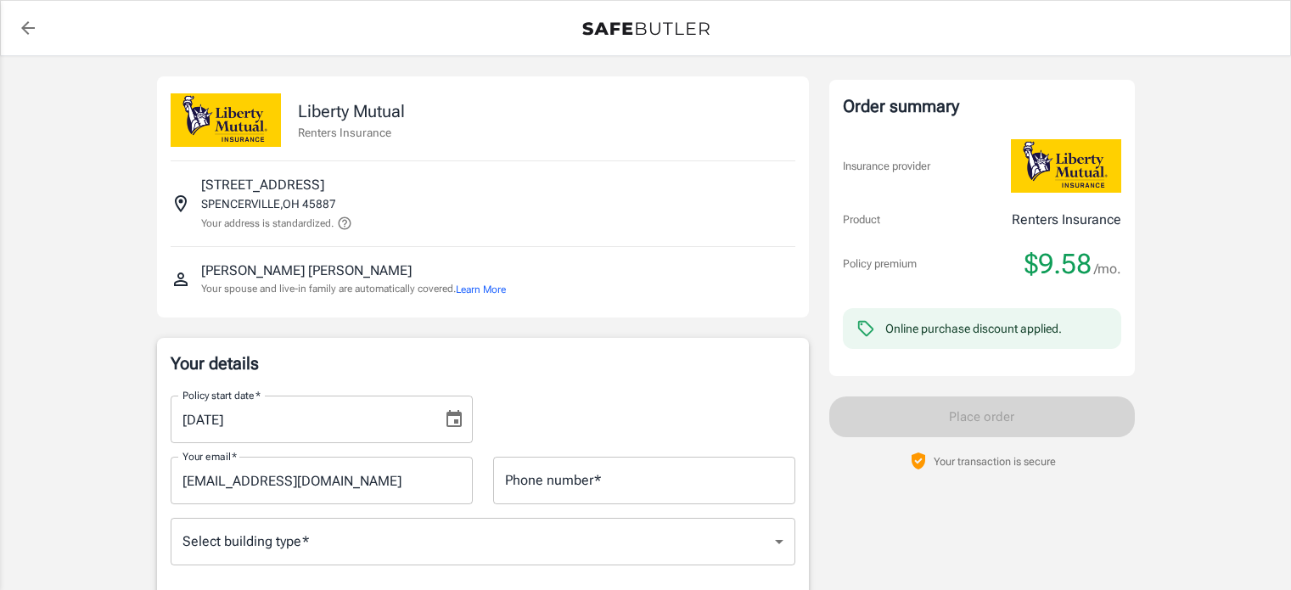 The height and width of the screenshot is (590, 1291). Describe the element at coordinates (181, 204) in the screenshot. I see `svg: Insured address` at that location.